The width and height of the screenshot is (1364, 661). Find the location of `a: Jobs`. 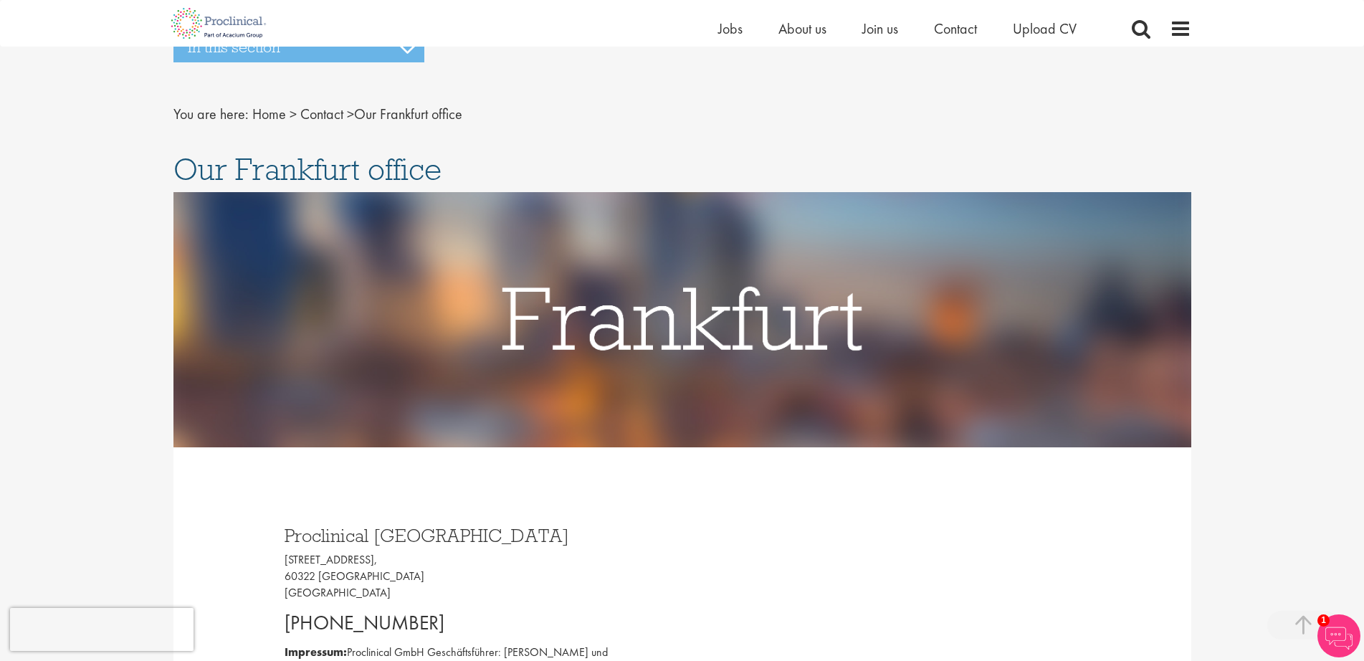

a: Jobs is located at coordinates (730, 29).